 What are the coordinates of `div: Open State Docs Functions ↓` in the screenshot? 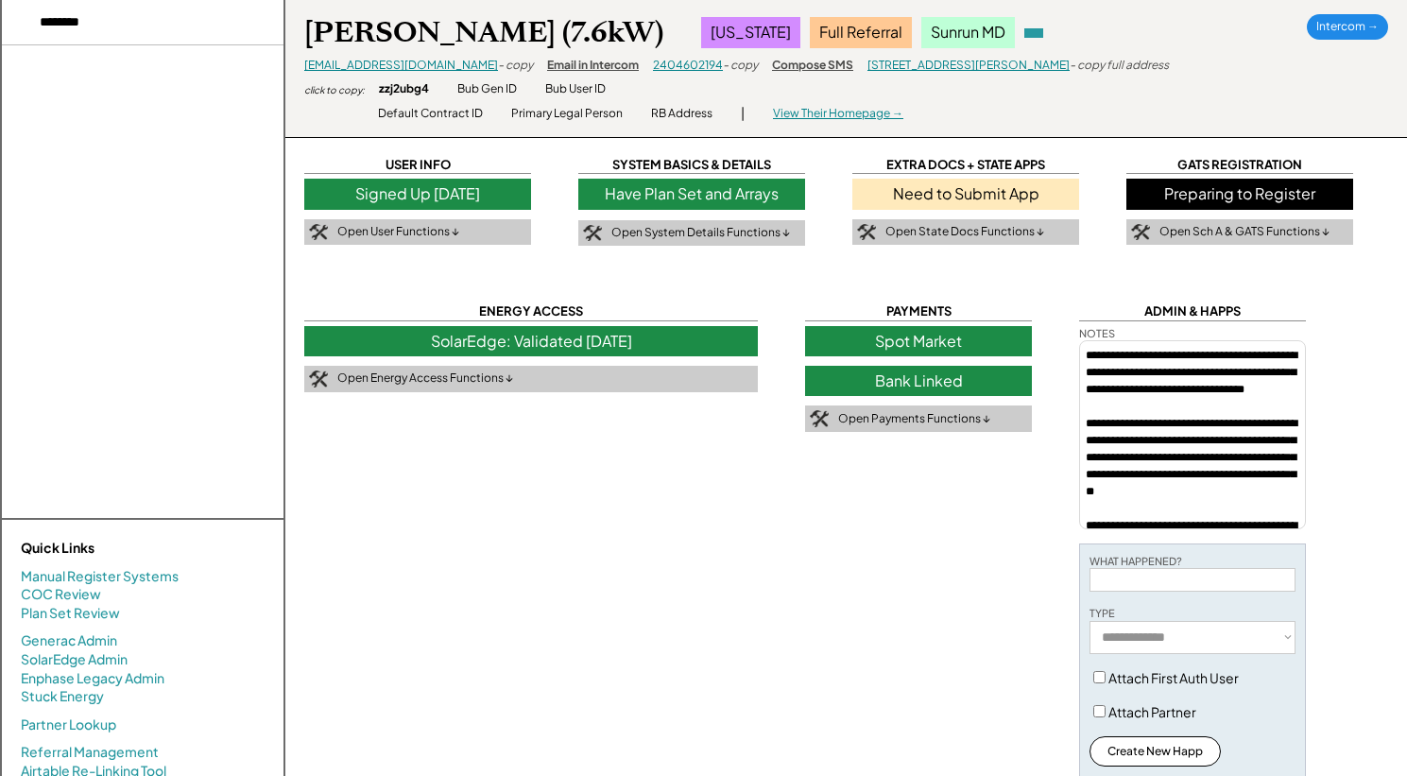 It's located at (965, 231).